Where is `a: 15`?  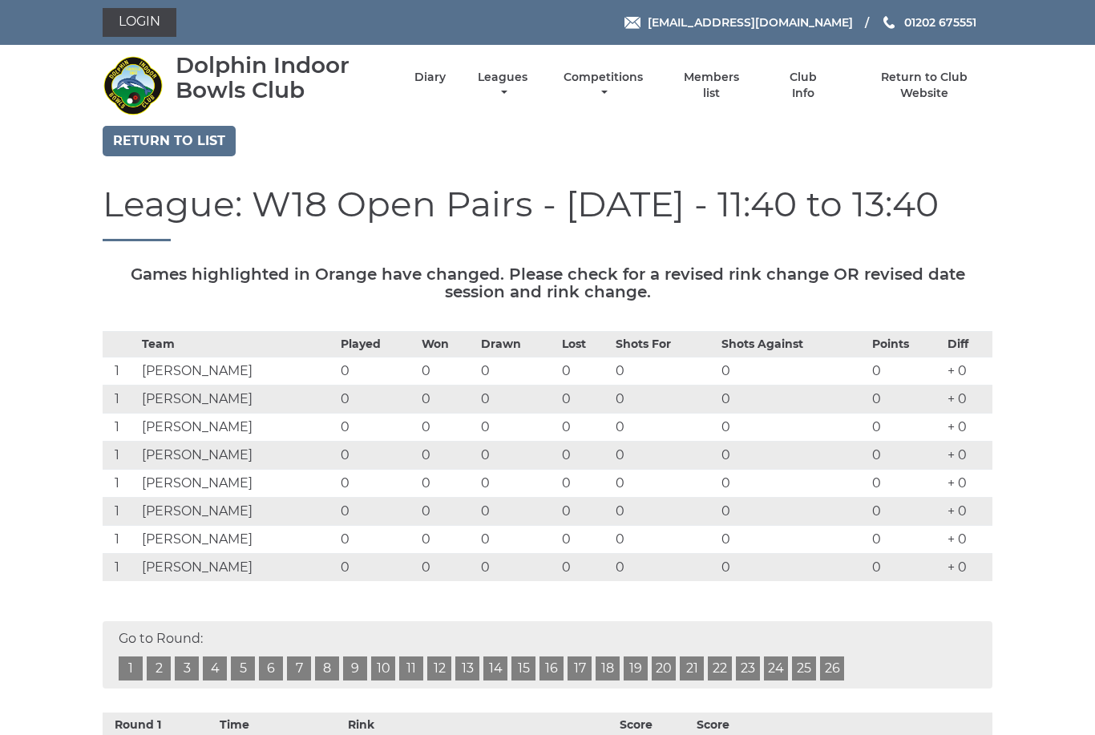
a: 15 is located at coordinates (524, 669).